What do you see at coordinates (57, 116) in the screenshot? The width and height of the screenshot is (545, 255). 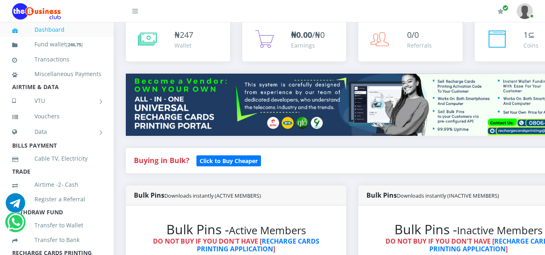 I see `a: Vouchers` at bounding box center [57, 116].